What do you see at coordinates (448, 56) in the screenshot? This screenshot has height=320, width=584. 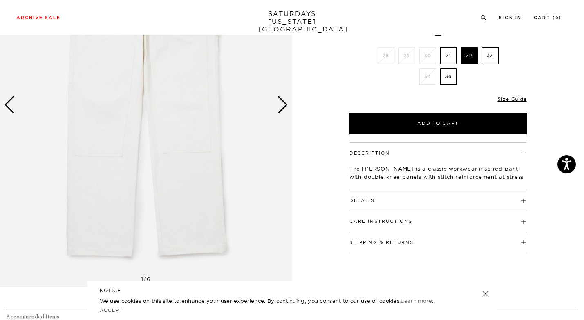 I see `label: 31` at bounding box center [448, 56].